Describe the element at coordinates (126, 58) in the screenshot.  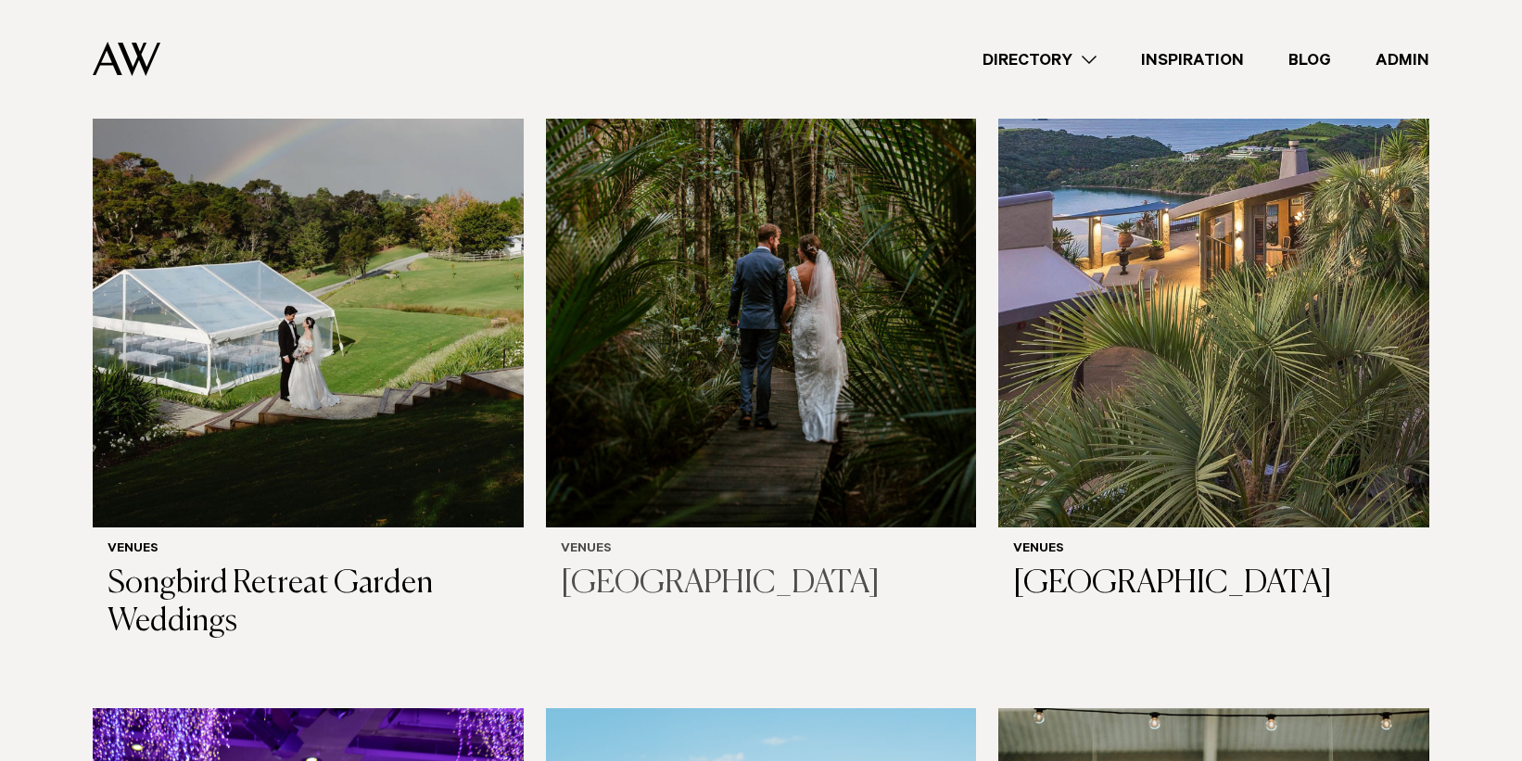
I see `img: Auckland Weddings Logo` at that location.